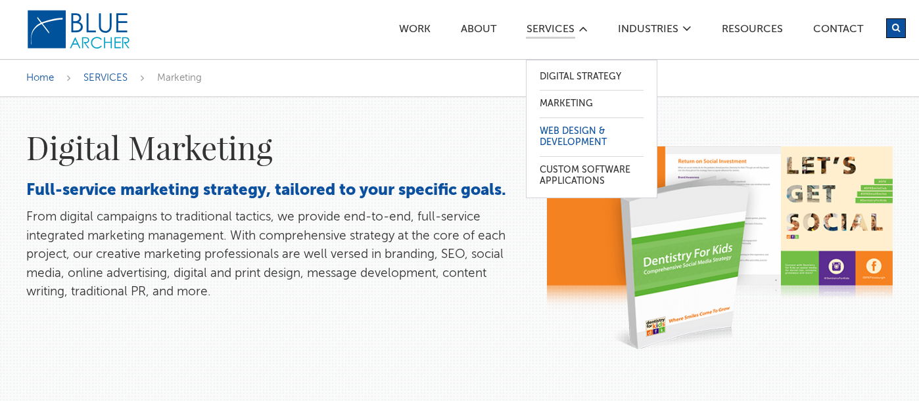 Image resolution: width=919 pixels, height=401 pixels. What do you see at coordinates (105, 78) in the screenshot?
I see `span: SERVICES` at bounding box center [105, 78].